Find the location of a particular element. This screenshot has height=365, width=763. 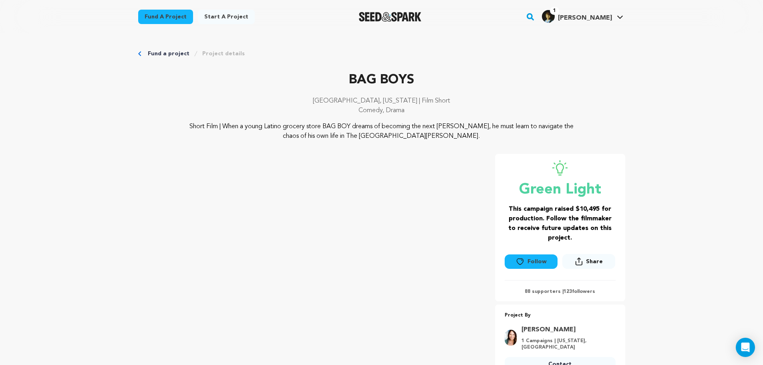

a: Keith L.'s Profile is located at coordinates (582, 16).